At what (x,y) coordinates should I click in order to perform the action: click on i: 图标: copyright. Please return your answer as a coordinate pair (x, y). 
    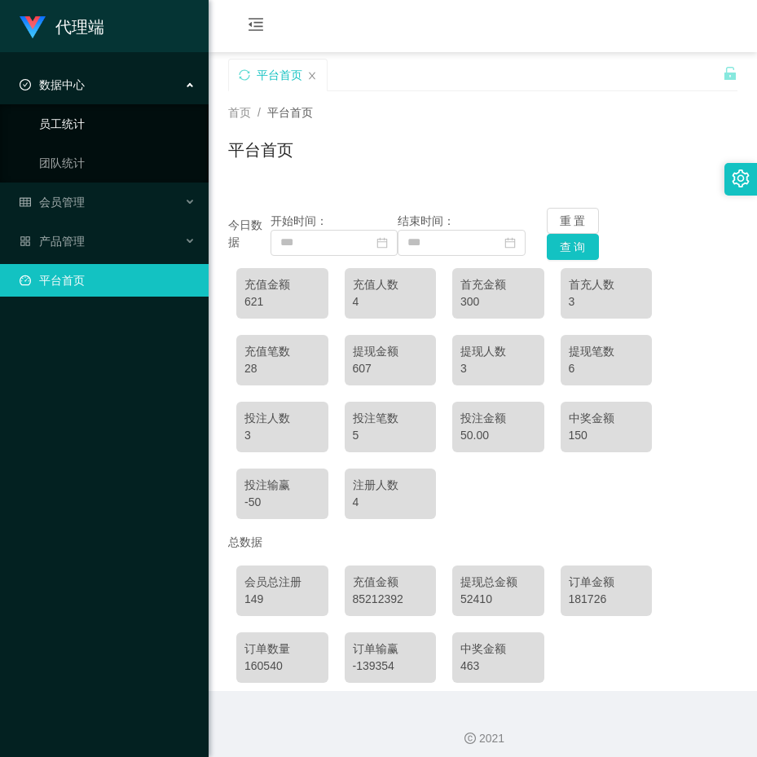
    Looking at the image, I should click on (470, 739).